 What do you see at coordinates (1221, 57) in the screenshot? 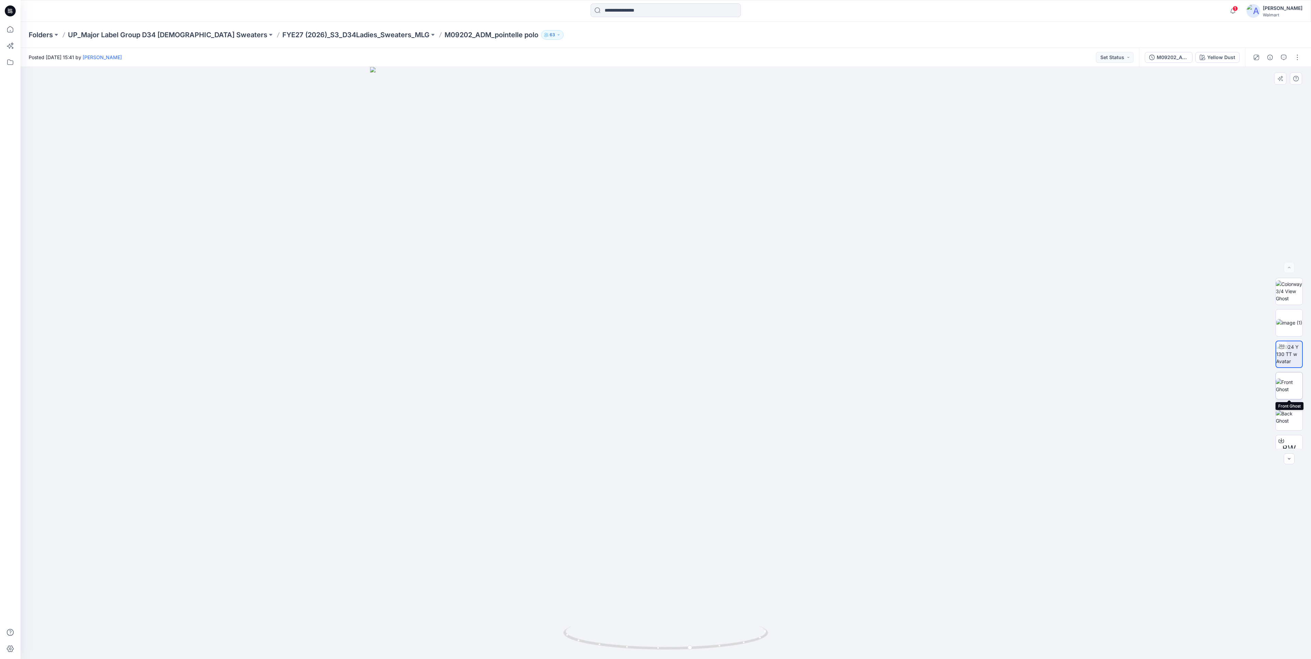
I see `div: Yellow Dust` at bounding box center [1221, 57].